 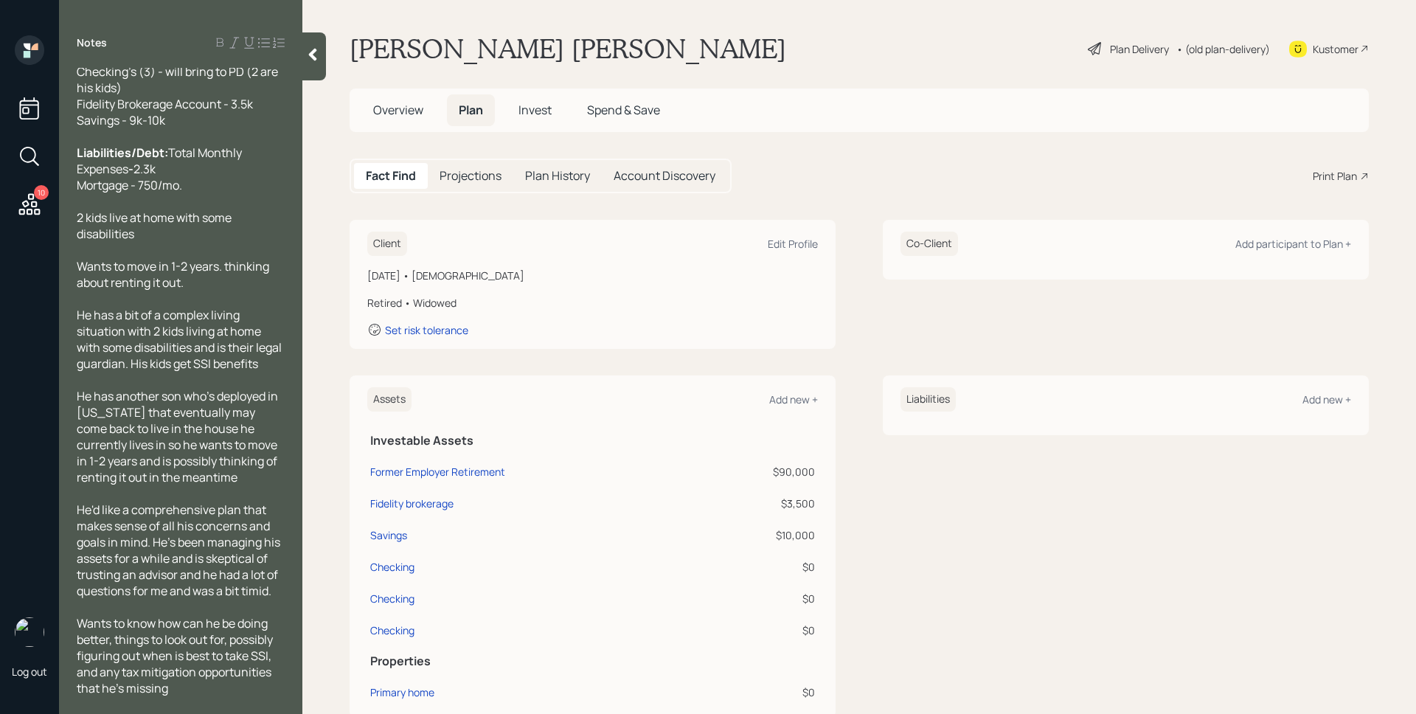 I want to click on h5: Plan History, so click(x=558, y=176).